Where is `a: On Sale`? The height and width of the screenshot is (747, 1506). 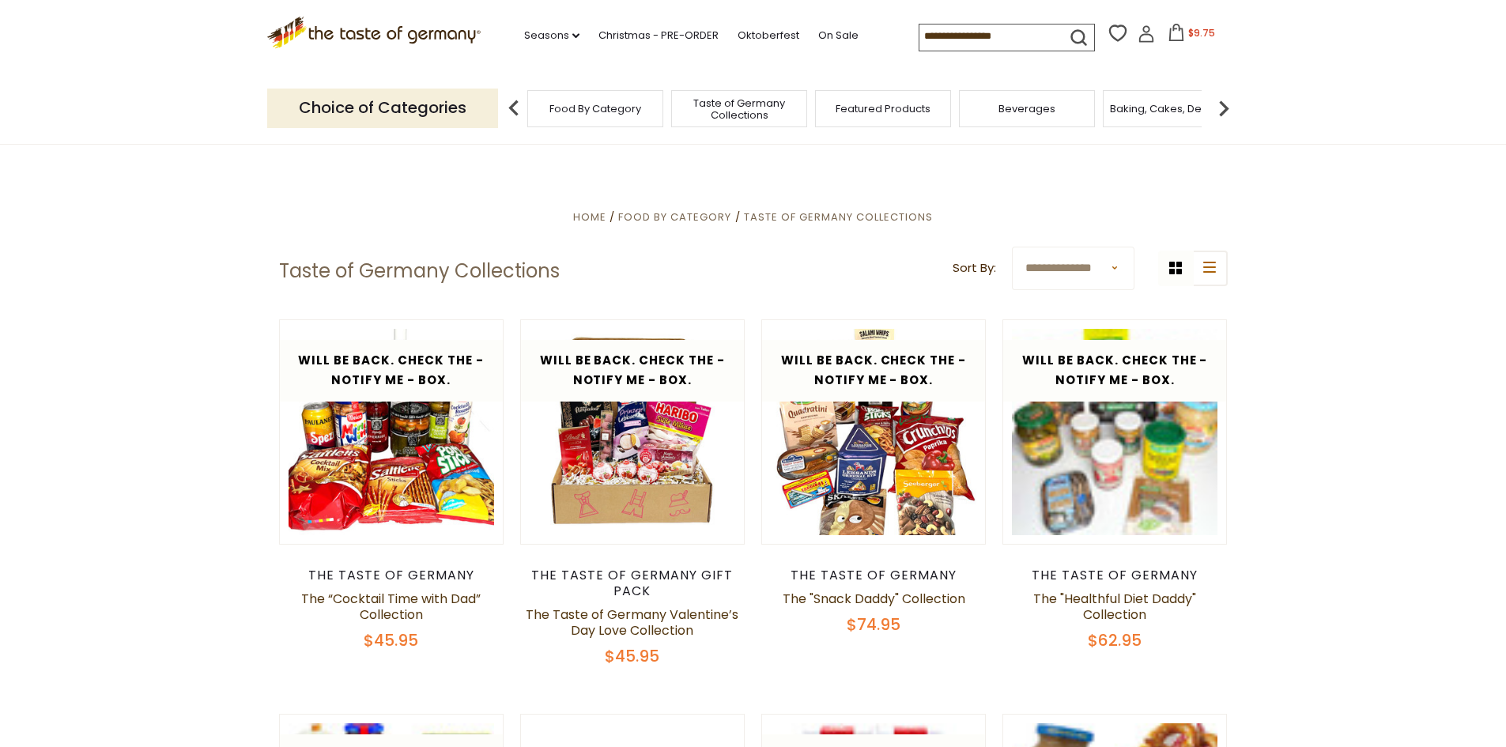
a: On Sale is located at coordinates (838, 36).